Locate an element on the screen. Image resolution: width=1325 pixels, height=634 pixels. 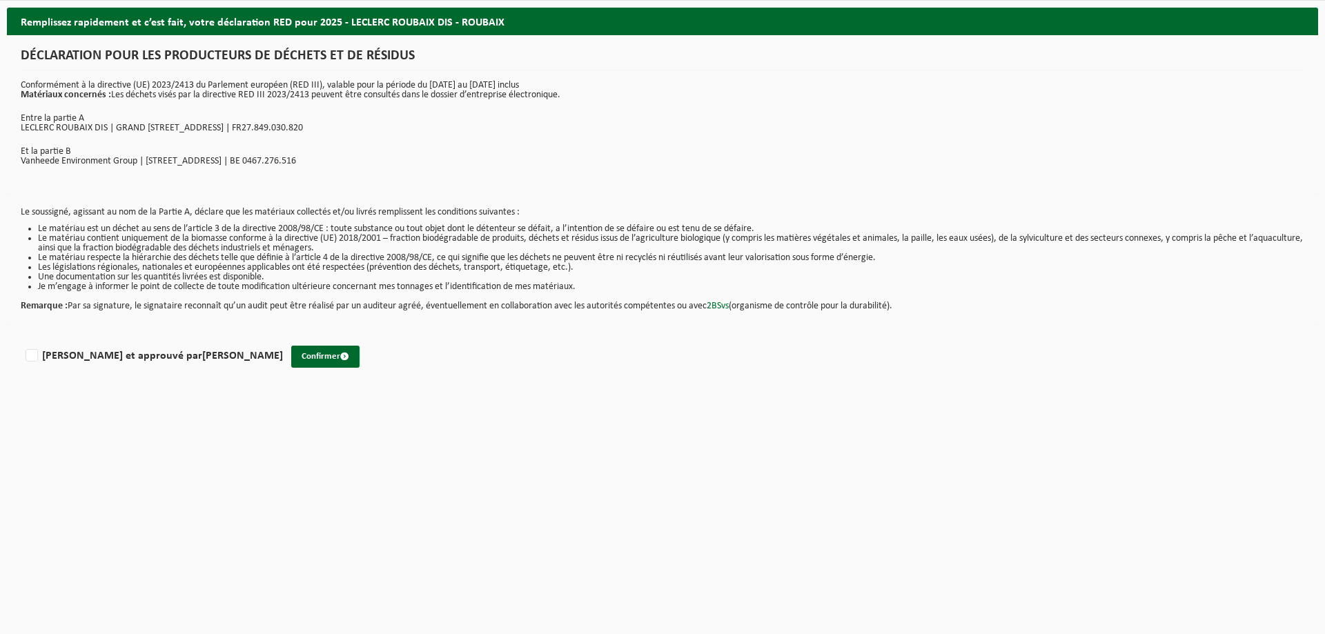
li: Le matériau est un déchet au sens de l’article 3 de la directive 2008/98/CE : toute substance ou ... is located at coordinates (671, 229).